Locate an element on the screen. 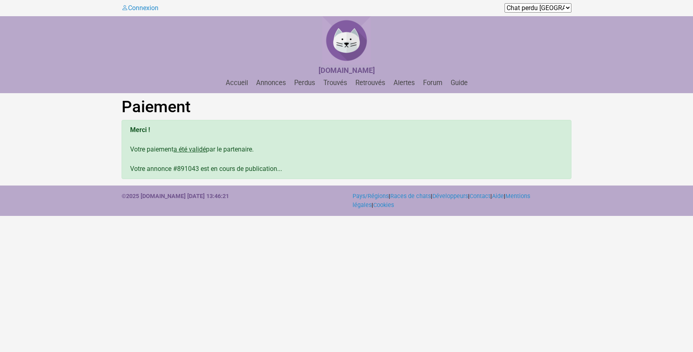  a: Forum is located at coordinates (433, 83).